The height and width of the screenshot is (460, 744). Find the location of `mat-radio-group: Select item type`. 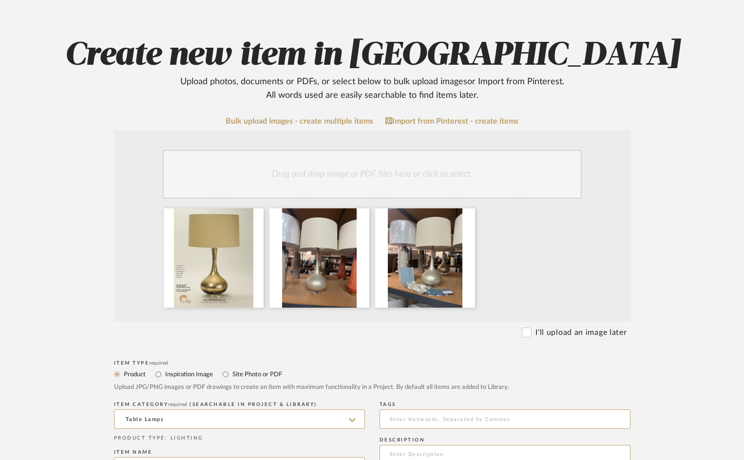

mat-radio-group: Select item type is located at coordinates (372, 374).